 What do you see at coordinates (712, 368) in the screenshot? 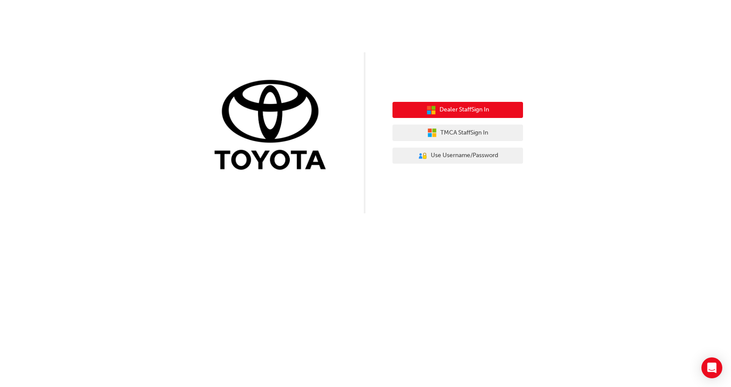
I see `div: Open Intercom Messenger` at bounding box center [712, 368].